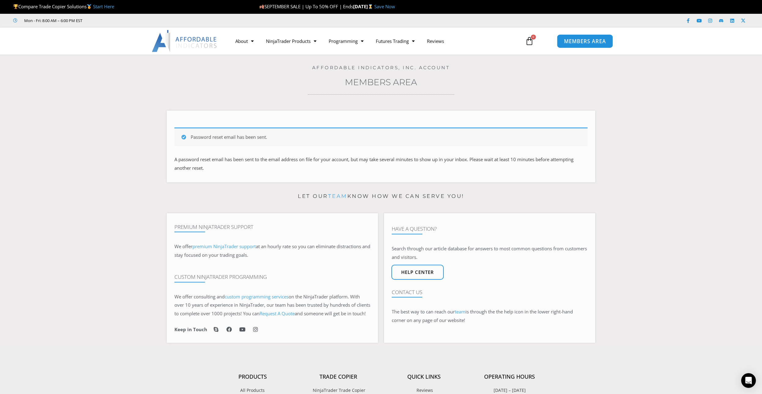 The height and width of the screenshot is (394, 762). Describe the element at coordinates (257, 296) in the screenshot. I see `a: custom programming services` at that location.